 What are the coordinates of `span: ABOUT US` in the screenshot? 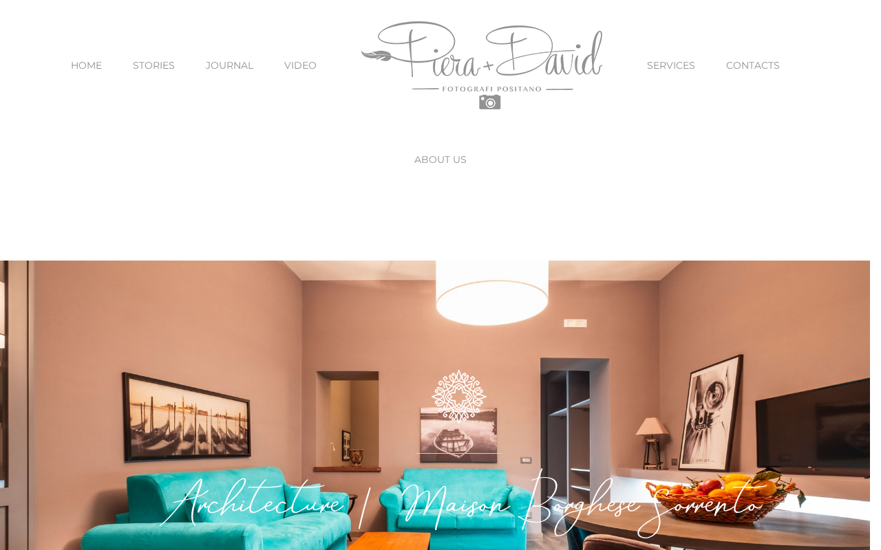 It's located at (440, 160).